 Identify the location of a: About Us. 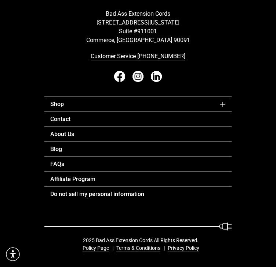
(138, 134).